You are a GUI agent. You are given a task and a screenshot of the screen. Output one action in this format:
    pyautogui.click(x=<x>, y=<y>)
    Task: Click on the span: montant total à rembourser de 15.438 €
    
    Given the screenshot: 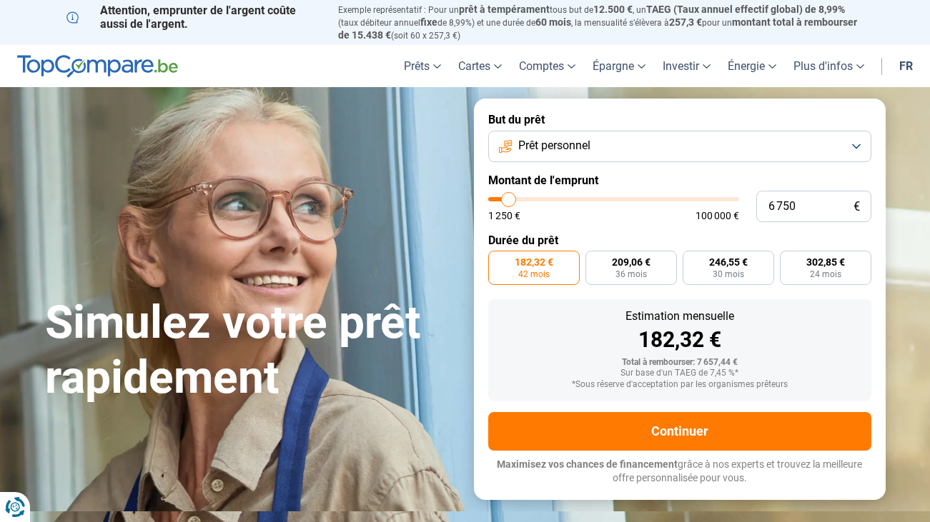 What is the action you would take?
    pyautogui.click(x=597, y=29)
    